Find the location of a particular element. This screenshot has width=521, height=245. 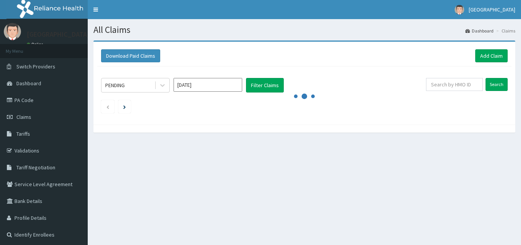

a: Online is located at coordinates (36, 44).